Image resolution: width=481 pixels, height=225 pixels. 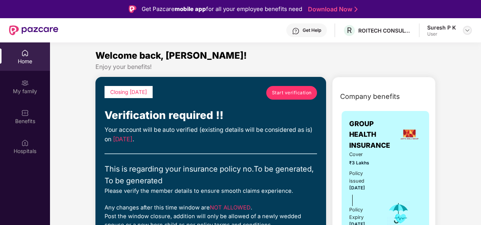 What do you see at coordinates (363, 155) in the screenshot?
I see `span: Cover` at bounding box center [363, 155].